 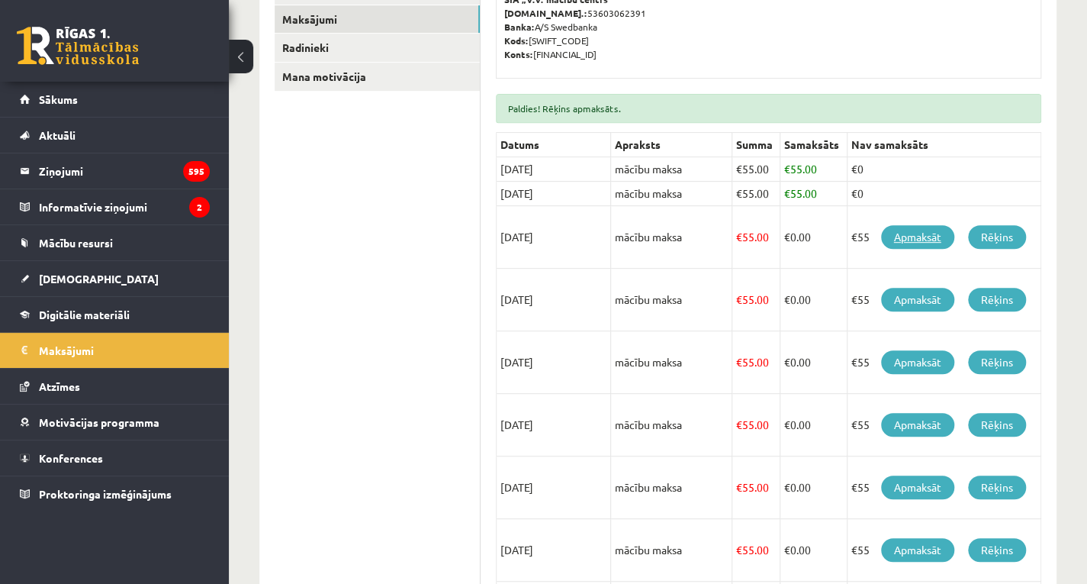 What do you see at coordinates (813, 145) in the screenshot?
I see `th: Samaksāts` at bounding box center [813, 145].